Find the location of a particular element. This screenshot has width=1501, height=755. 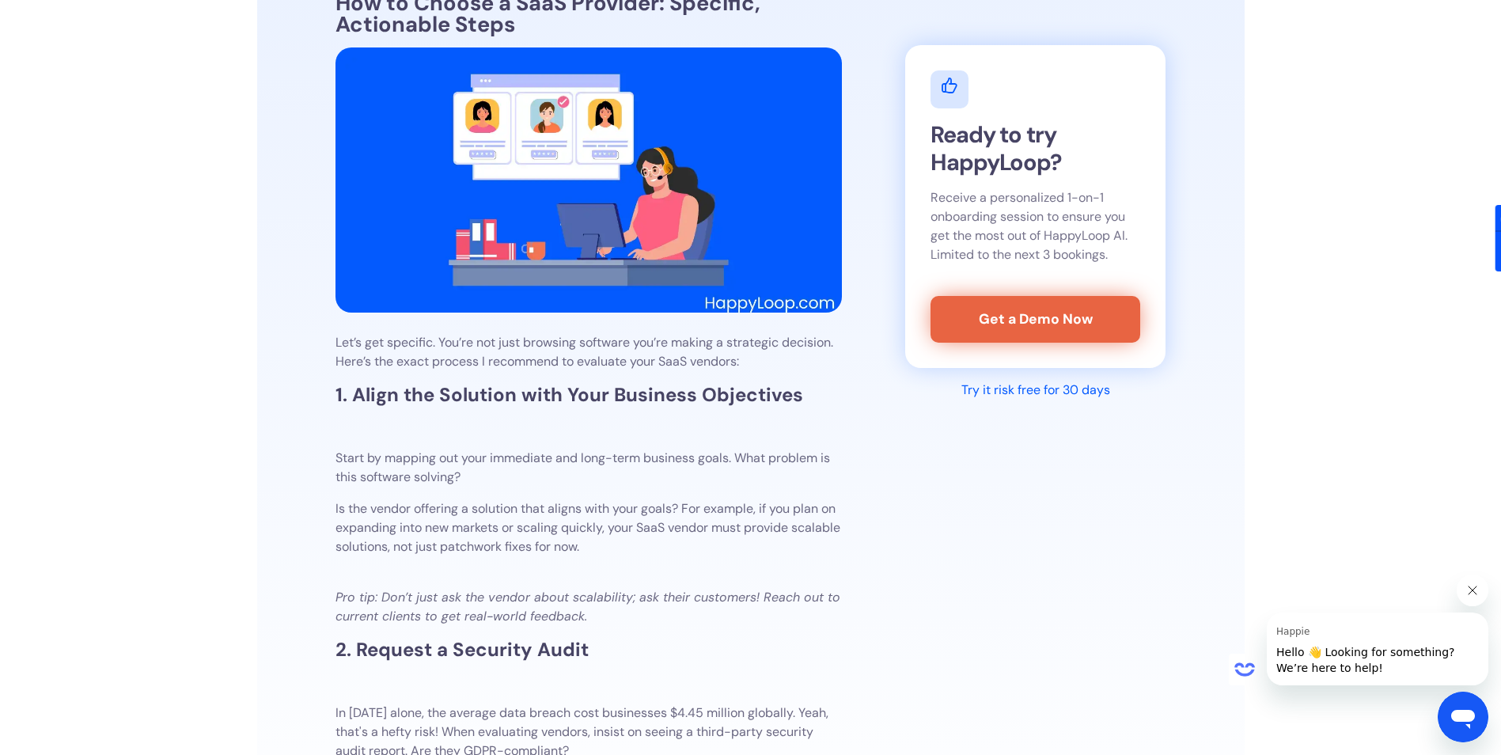

p: Let’s get specific. You’re not just browsing software you’re making a strategic decision. Here’s ... is located at coordinates (588, 352).